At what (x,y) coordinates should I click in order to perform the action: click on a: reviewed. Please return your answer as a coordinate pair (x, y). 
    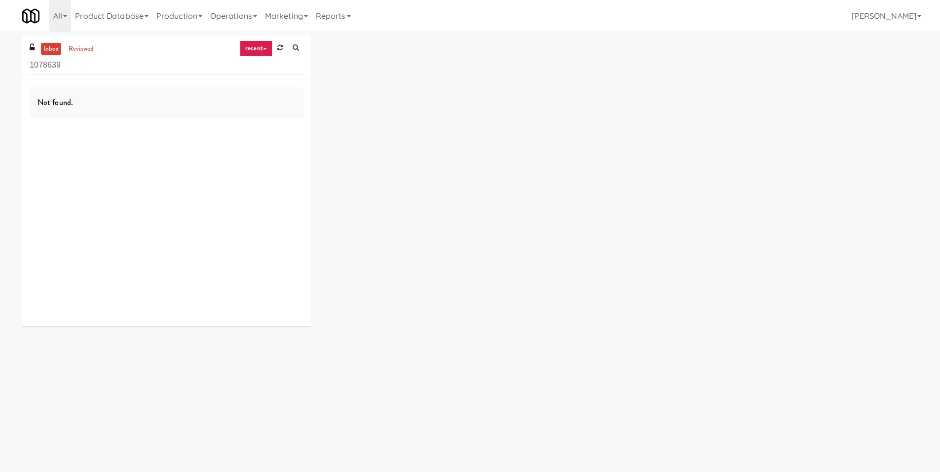
    Looking at the image, I should click on (81, 49).